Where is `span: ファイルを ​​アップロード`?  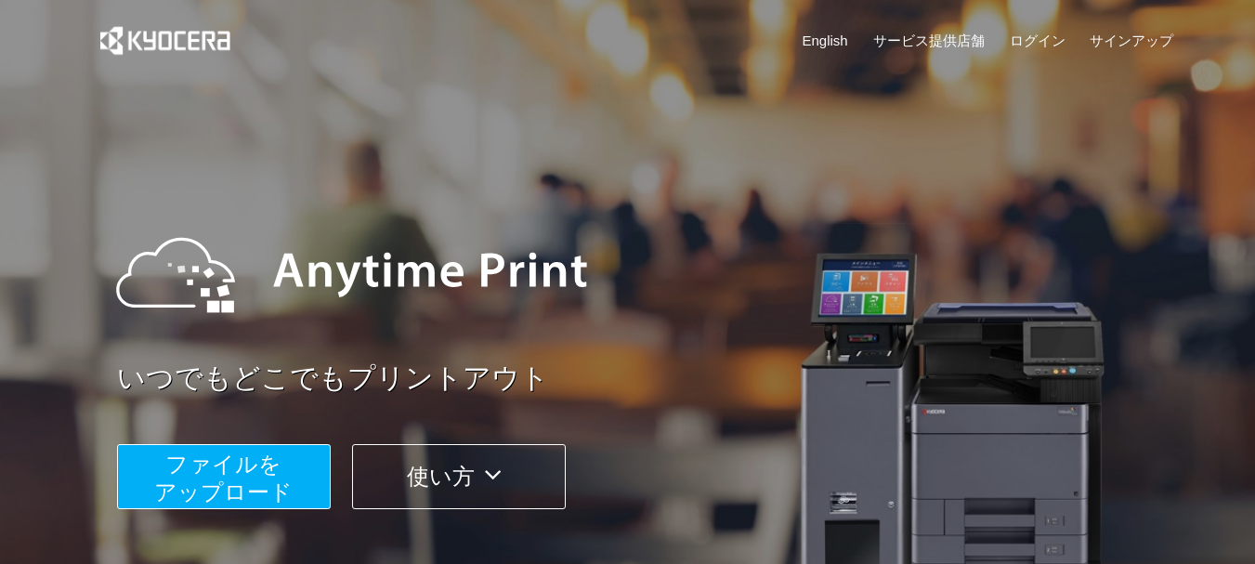 span: ファイルを ​​アップロード is located at coordinates (223, 477).